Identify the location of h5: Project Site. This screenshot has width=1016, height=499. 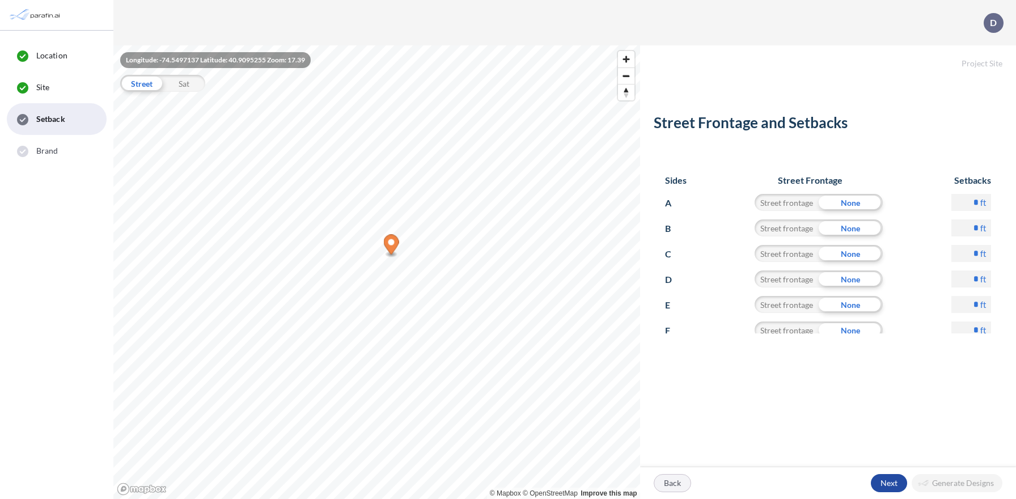
(828, 57).